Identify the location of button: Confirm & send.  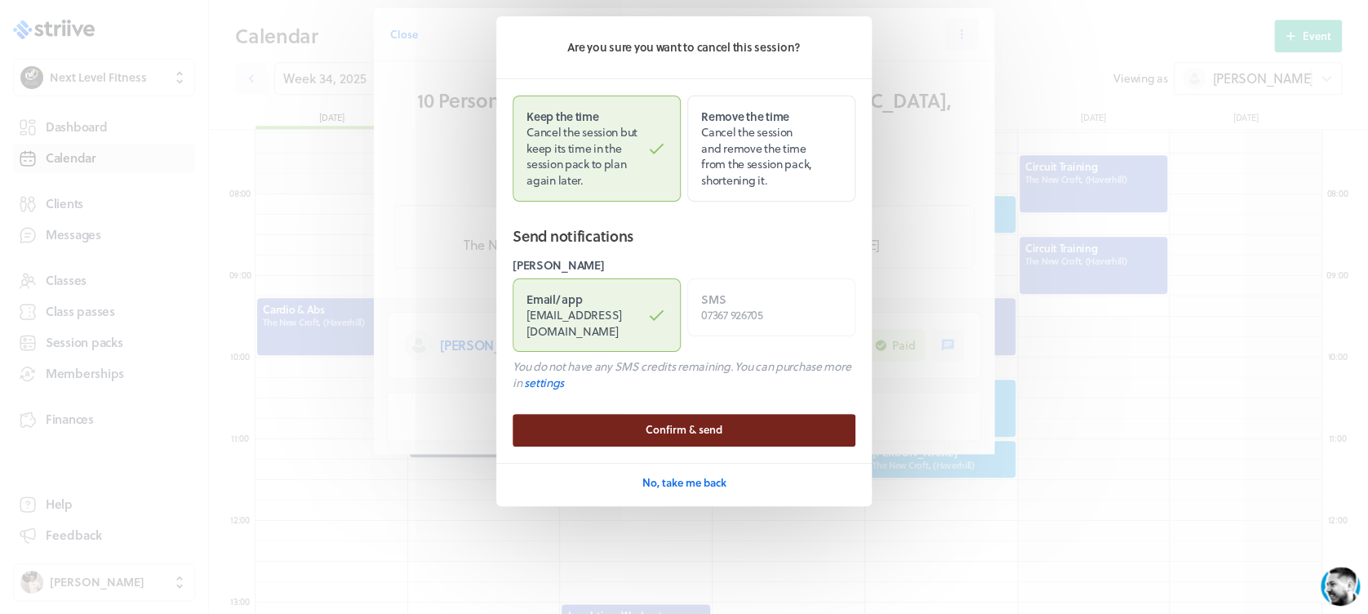
(684, 430).